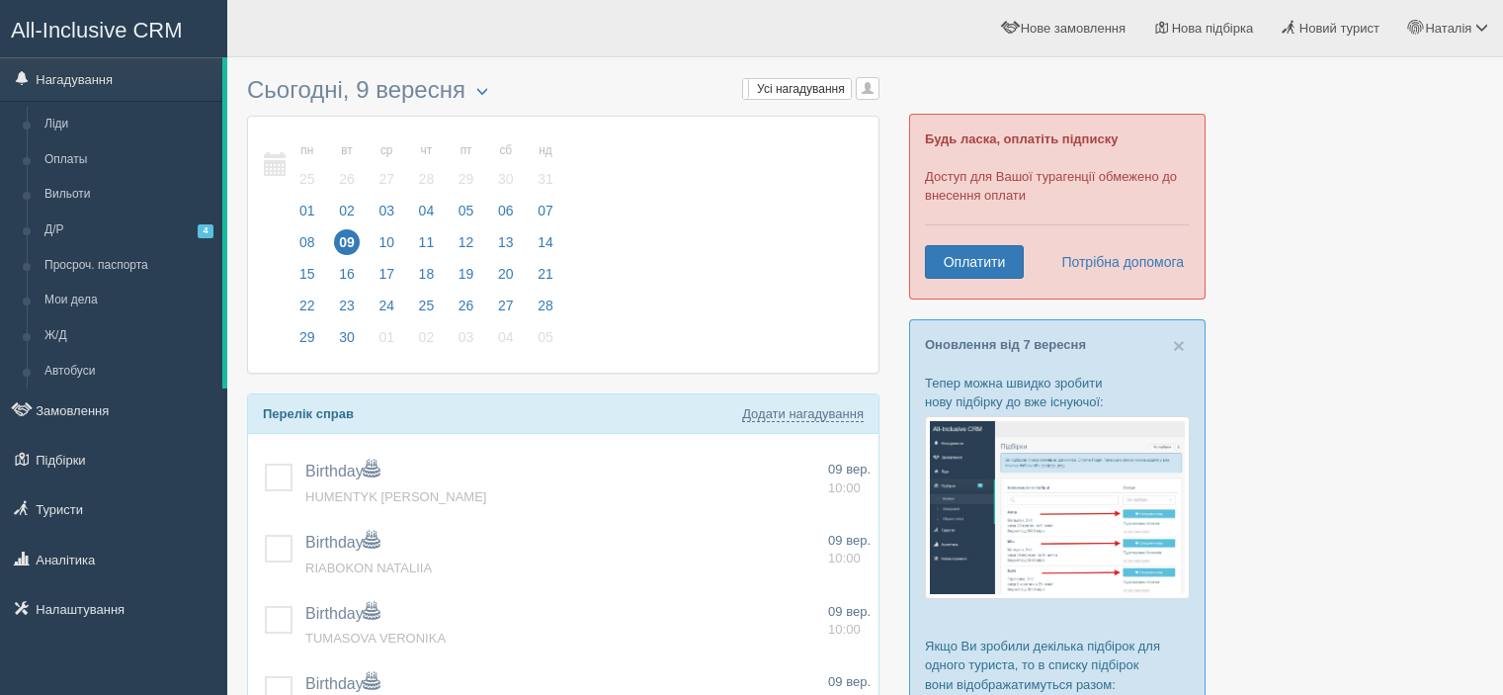 This screenshot has width=1503, height=695. What do you see at coordinates (347, 274) in the screenshot?
I see `span: 16` at bounding box center [347, 274].